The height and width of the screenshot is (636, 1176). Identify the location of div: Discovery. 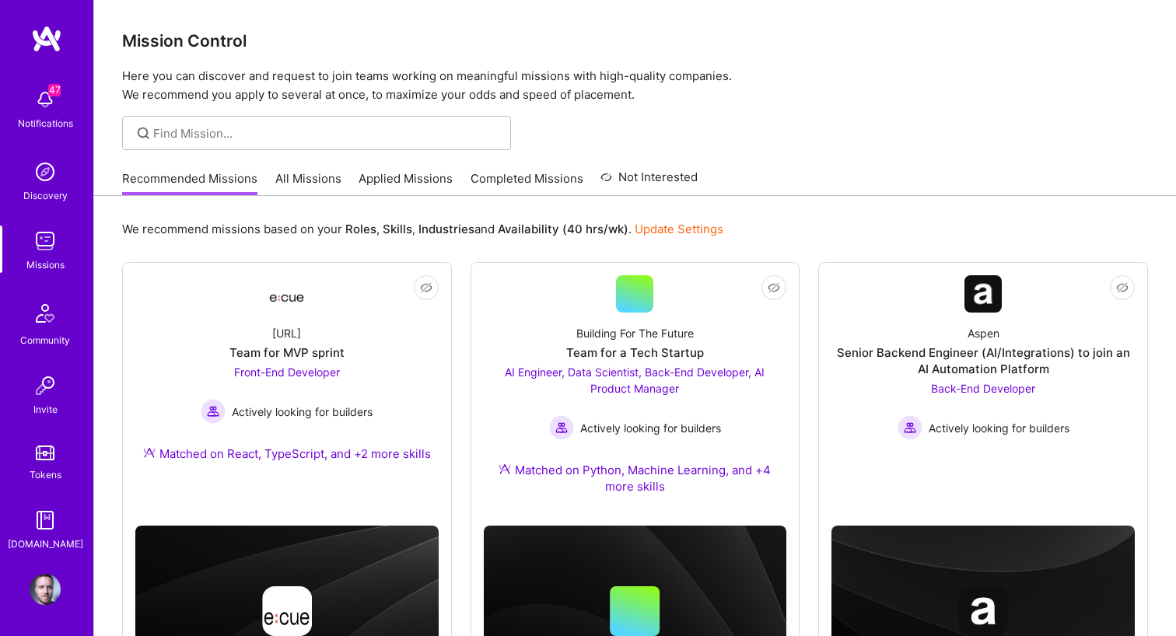
(45, 195).